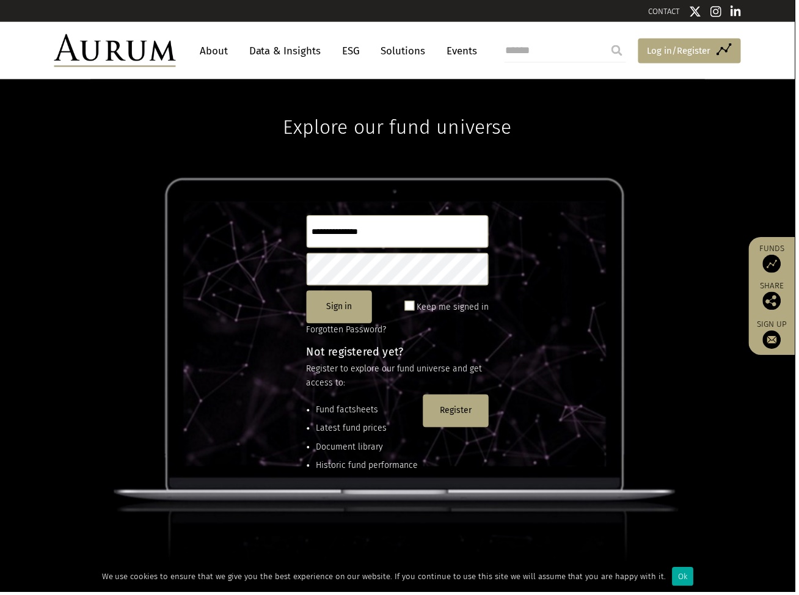 This screenshot has height=595, width=799. Describe the element at coordinates (620, 51) in the screenshot. I see `input: Submit` at that location.